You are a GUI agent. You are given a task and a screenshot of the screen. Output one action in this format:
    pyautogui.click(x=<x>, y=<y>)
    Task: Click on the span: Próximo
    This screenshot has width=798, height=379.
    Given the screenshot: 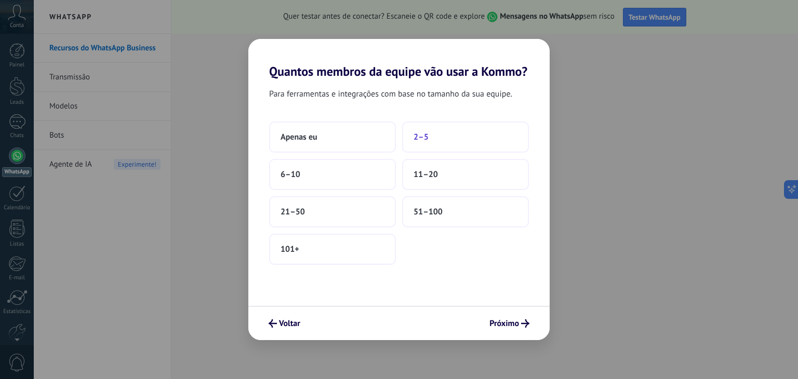 What is the action you would take?
    pyautogui.click(x=504, y=324)
    